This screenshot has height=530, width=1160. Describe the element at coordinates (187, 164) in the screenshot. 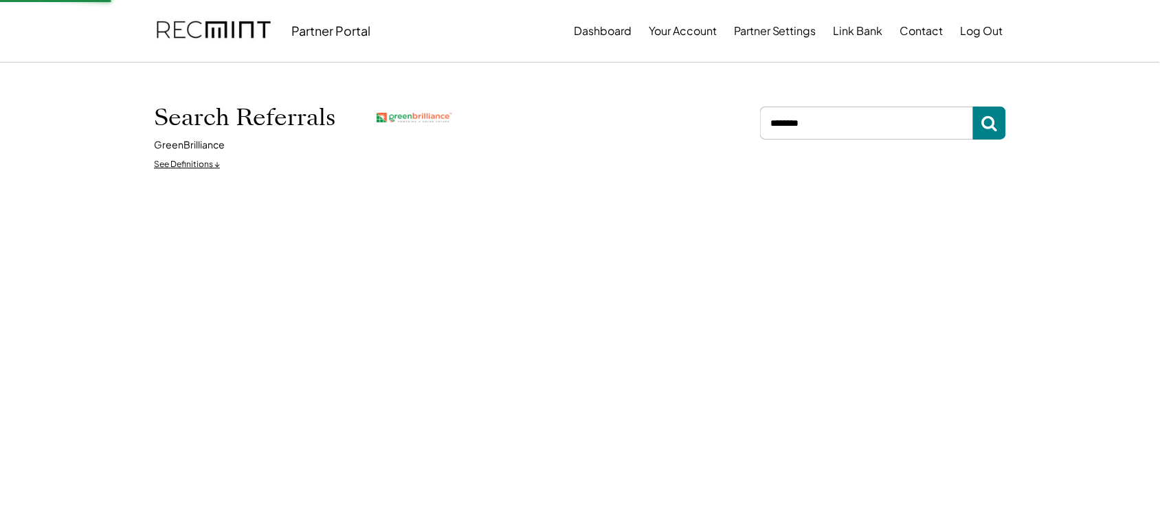

I see `div: See Definitions ↓` at that location.